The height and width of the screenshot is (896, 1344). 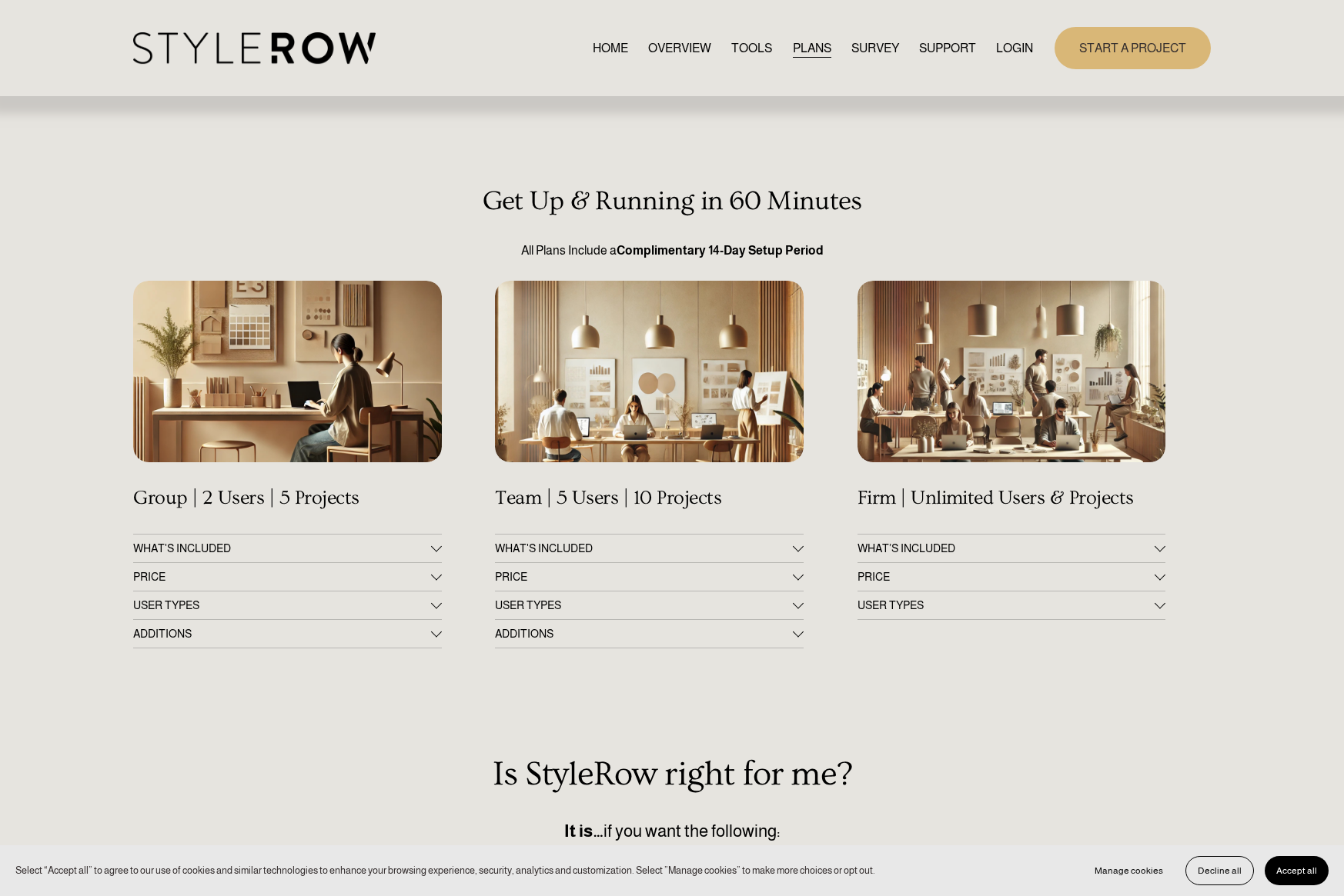 What do you see at coordinates (1007, 549) in the screenshot?
I see `span: WHAT’S INCLUDED` at bounding box center [1007, 549].